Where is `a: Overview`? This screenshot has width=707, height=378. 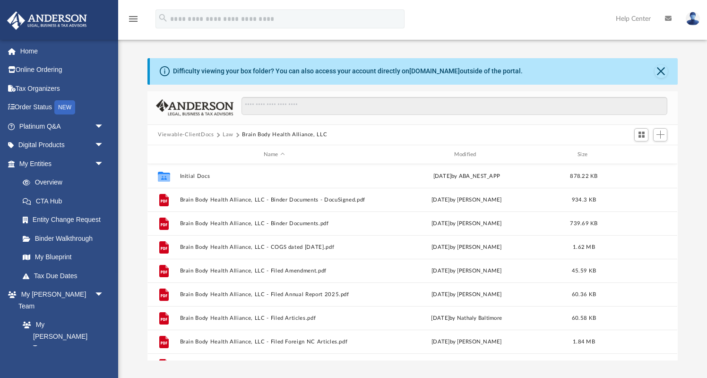 a: Overview is located at coordinates (66, 182).